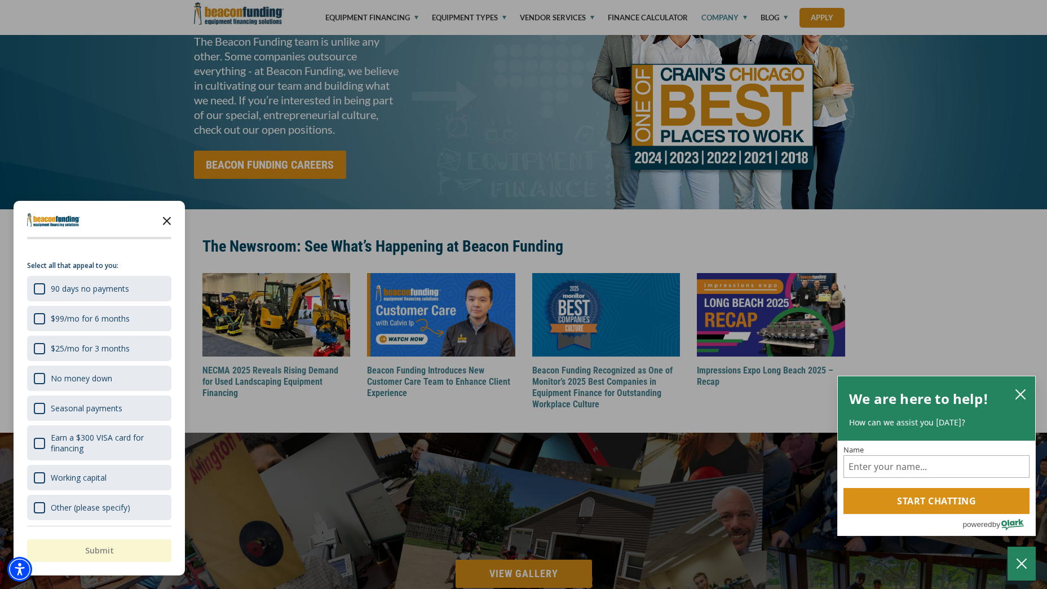 This screenshot has height=589, width=1047. What do you see at coordinates (1021, 394) in the screenshot?
I see `button: close chatbox` at bounding box center [1021, 394].